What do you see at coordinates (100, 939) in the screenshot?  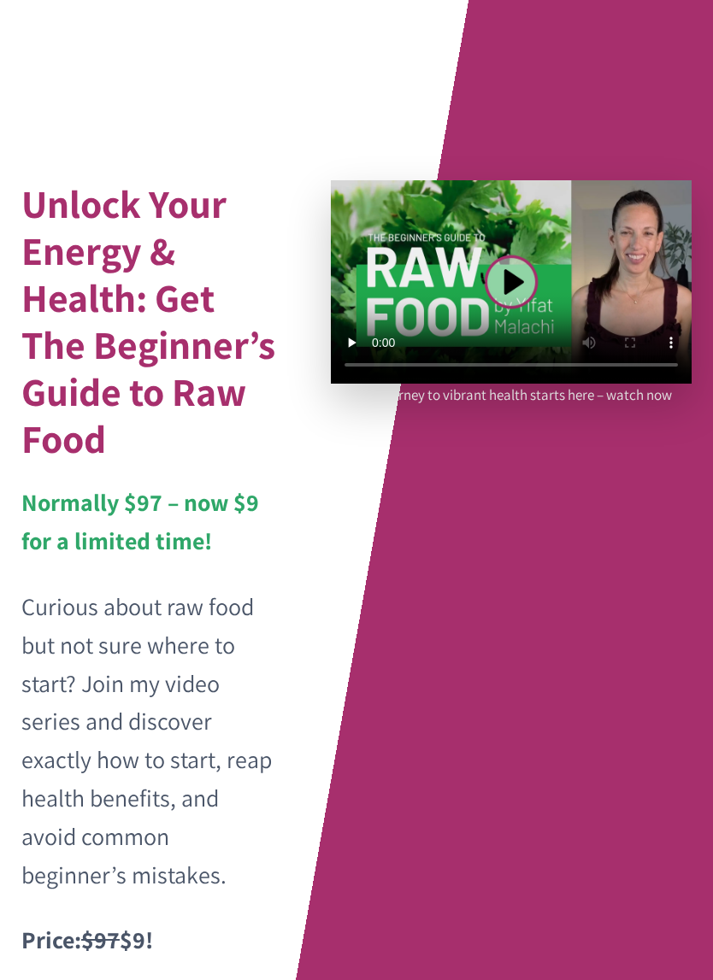 I see `s: $97` at bounding box center [100, 939].